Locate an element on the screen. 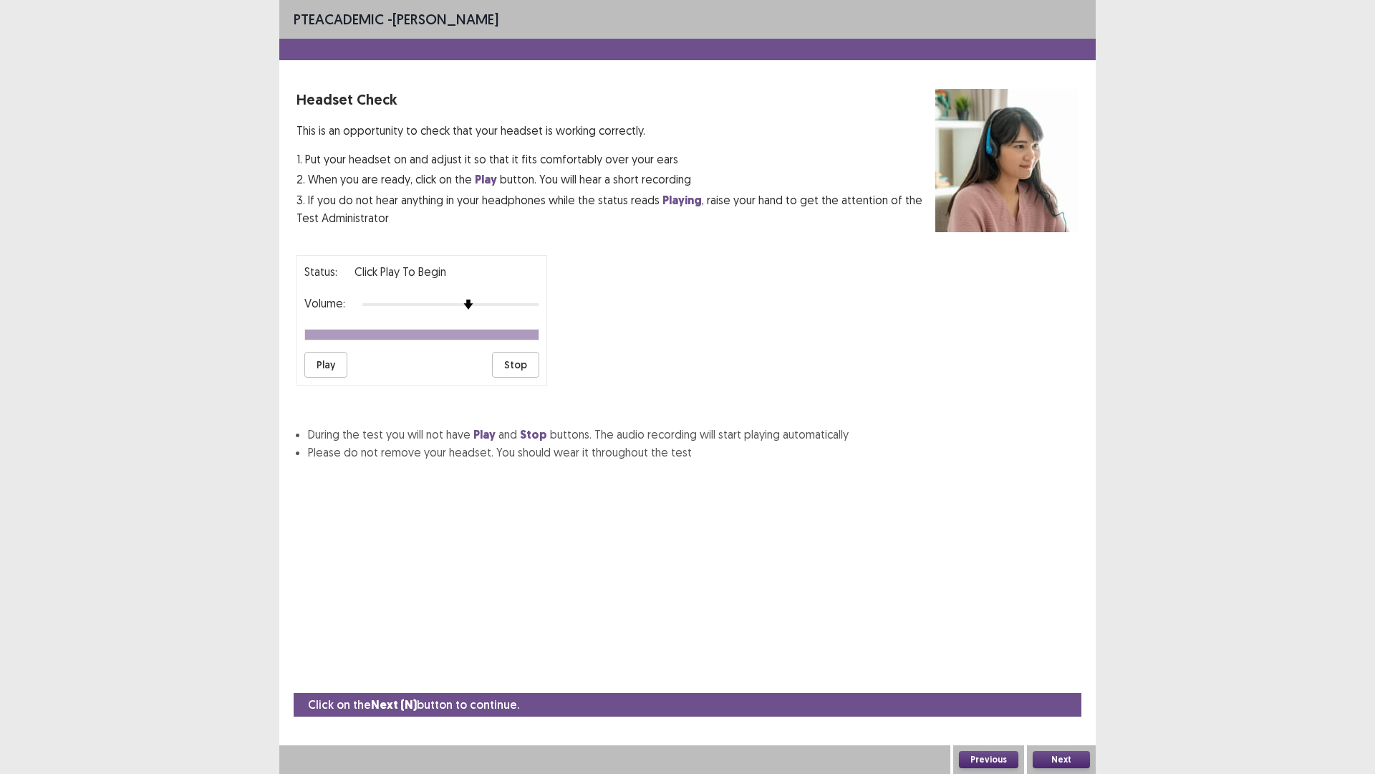 The width and height of the screenshot is (1375, 774). li: During the test you will not have and buttons. The audio recording will start playing automatically is located at coordinates (693, 434).